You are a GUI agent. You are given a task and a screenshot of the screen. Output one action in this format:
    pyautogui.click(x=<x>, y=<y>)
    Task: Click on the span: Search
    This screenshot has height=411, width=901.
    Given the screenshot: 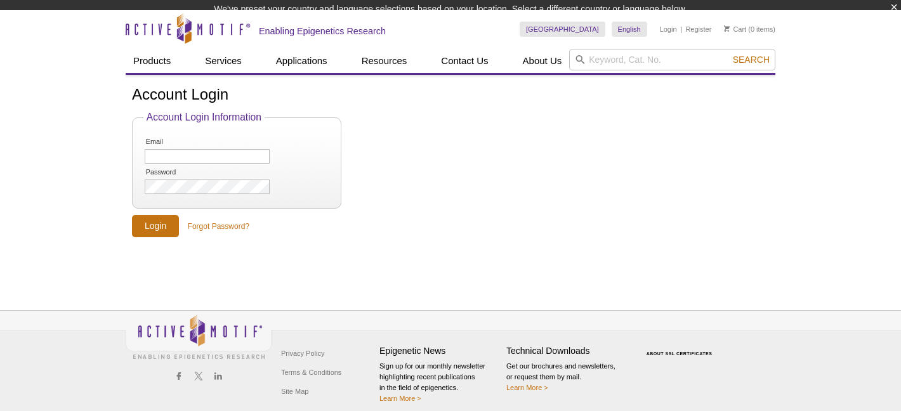 What is the action you would take?
    pyautogui.click(x=751, y=60)
    